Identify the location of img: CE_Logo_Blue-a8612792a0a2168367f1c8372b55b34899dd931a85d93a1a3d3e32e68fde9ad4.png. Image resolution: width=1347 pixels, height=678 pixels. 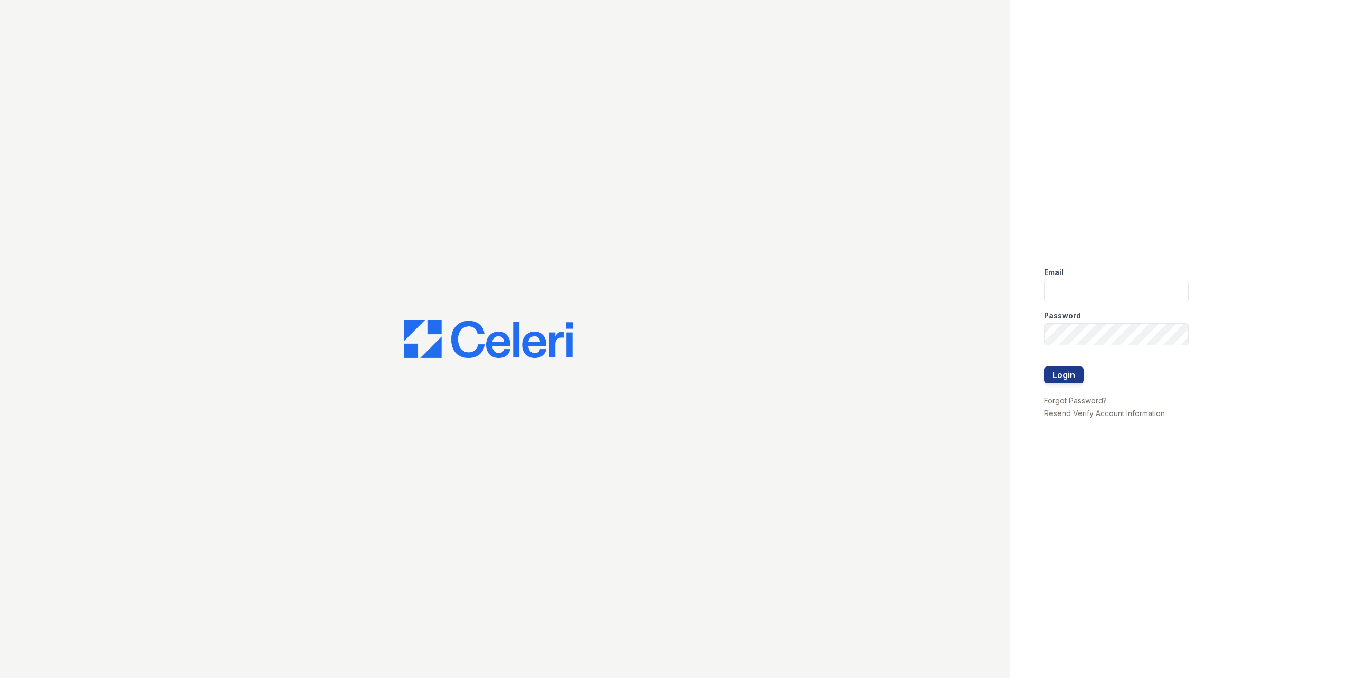
(488, 339).